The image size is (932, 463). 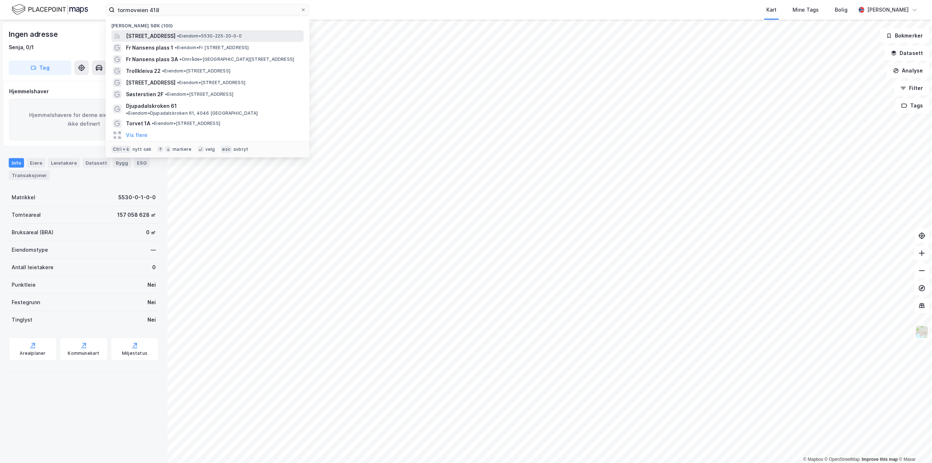 What do you see at coordinates (806, 10) in the screenshot?
I see `div: Mine Tags` at bounding box center [806, 10].